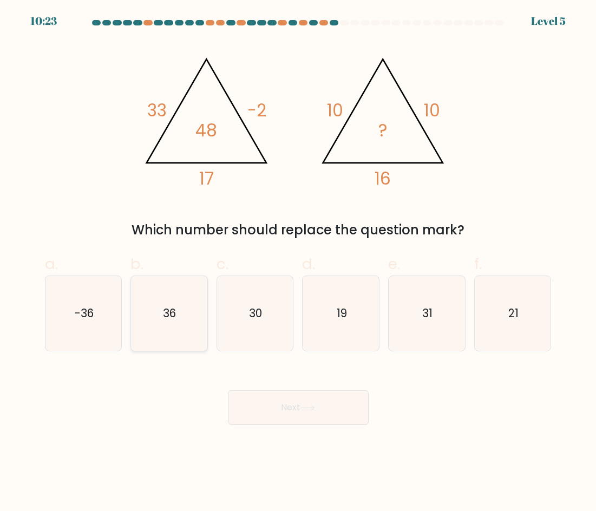 The height and width of the screenshot is (511, 596). Describe the element at coordinates (309, 264) in the screenshot. I see `span: d.` at that location.